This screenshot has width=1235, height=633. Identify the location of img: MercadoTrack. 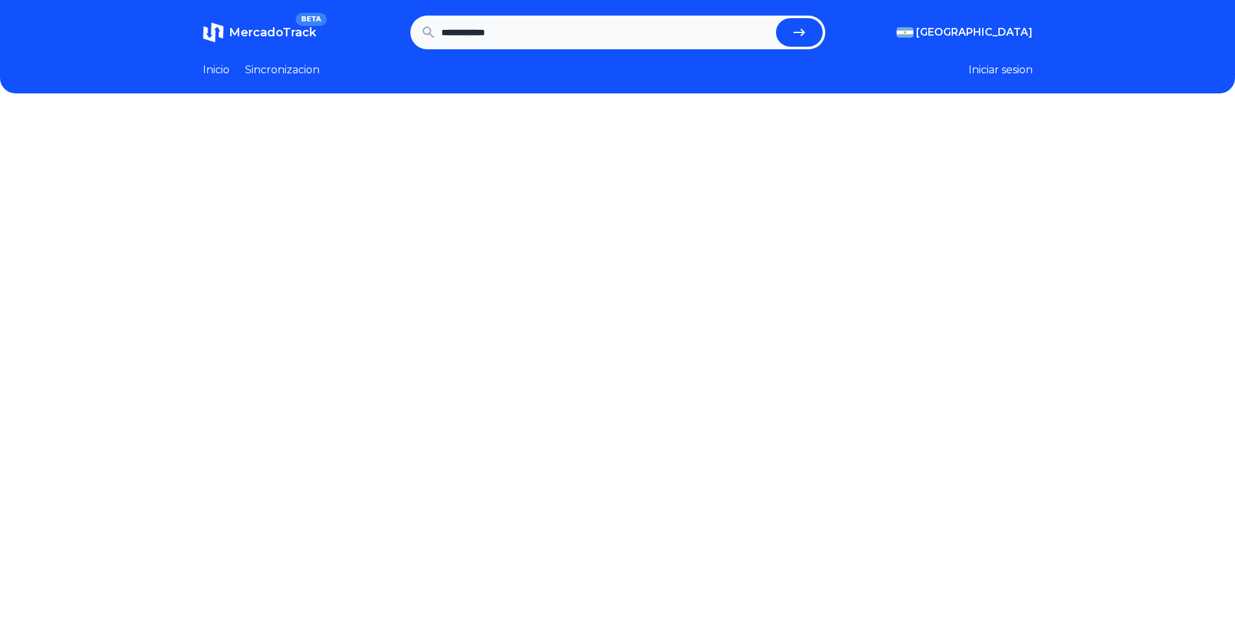
(213, 32).